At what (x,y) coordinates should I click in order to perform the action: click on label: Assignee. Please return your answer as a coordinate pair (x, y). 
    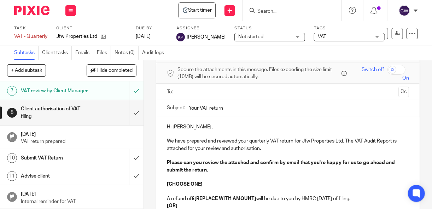
    Looking at the image, I should click on (201, 28).